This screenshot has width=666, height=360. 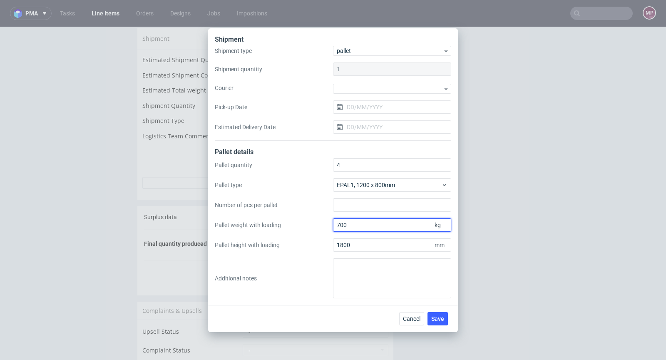 I want to click on td: Shipment Type, so click(x=202, y=97).